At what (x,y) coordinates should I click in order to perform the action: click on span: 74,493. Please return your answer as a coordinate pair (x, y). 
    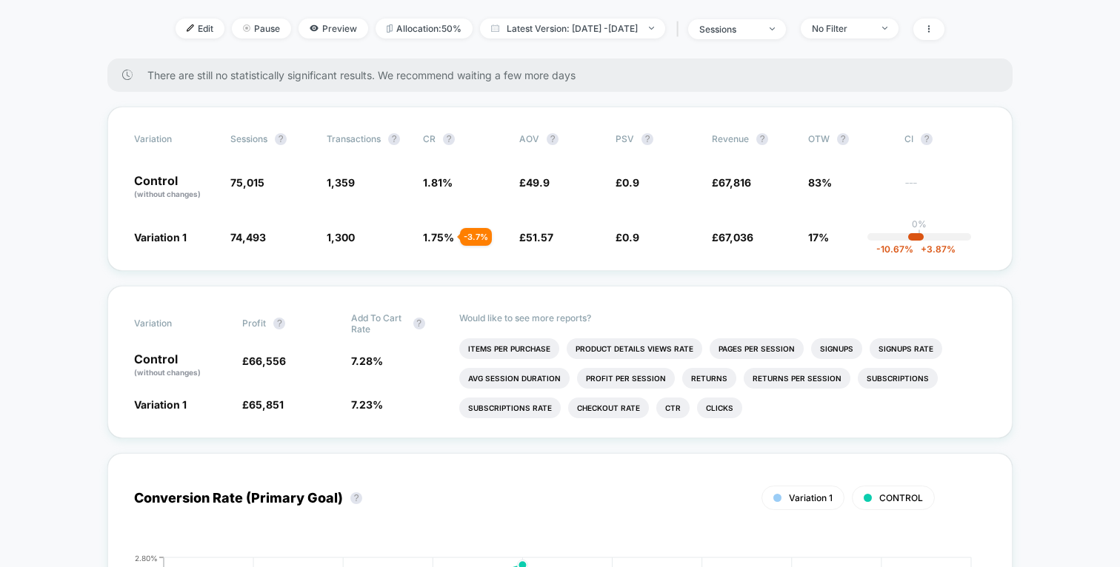
    Looking at the image, I should click on (248, 237).